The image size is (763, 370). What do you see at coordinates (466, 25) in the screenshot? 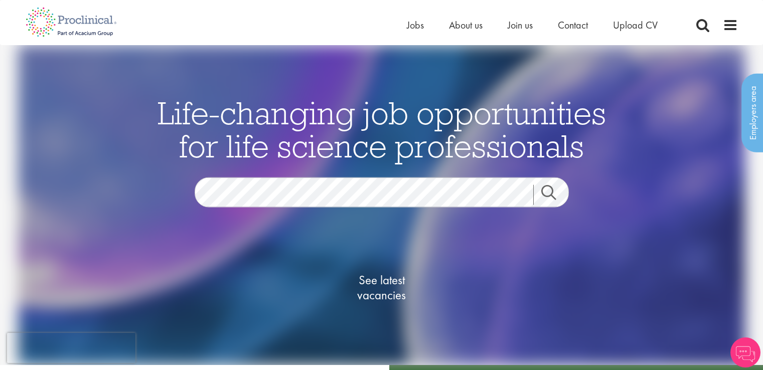
I see `span: About us` at bounding box center [466, 25].